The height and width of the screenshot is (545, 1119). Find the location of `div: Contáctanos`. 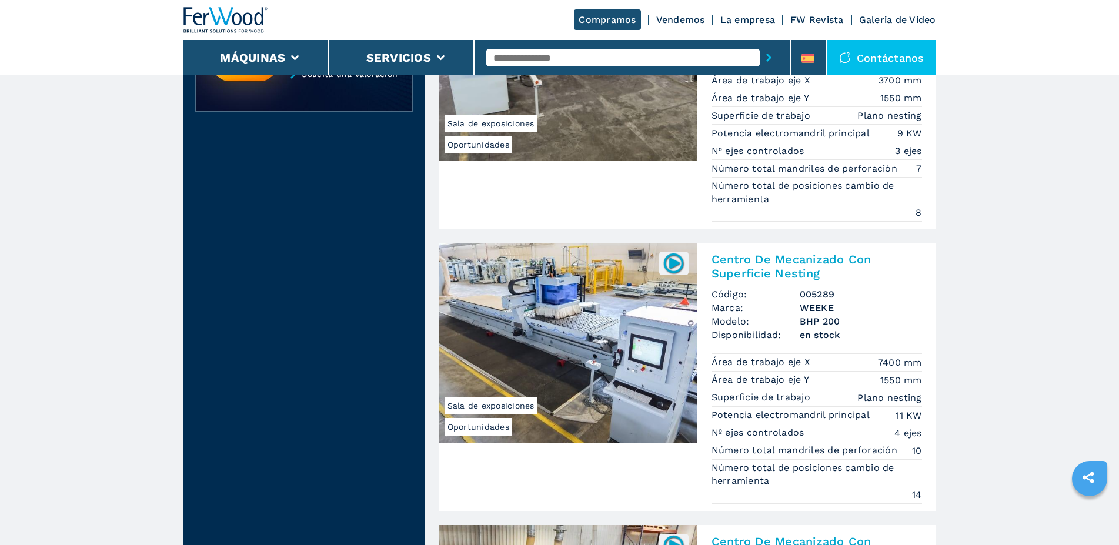

div: Contáctanos is located at coordinates (881, 58).